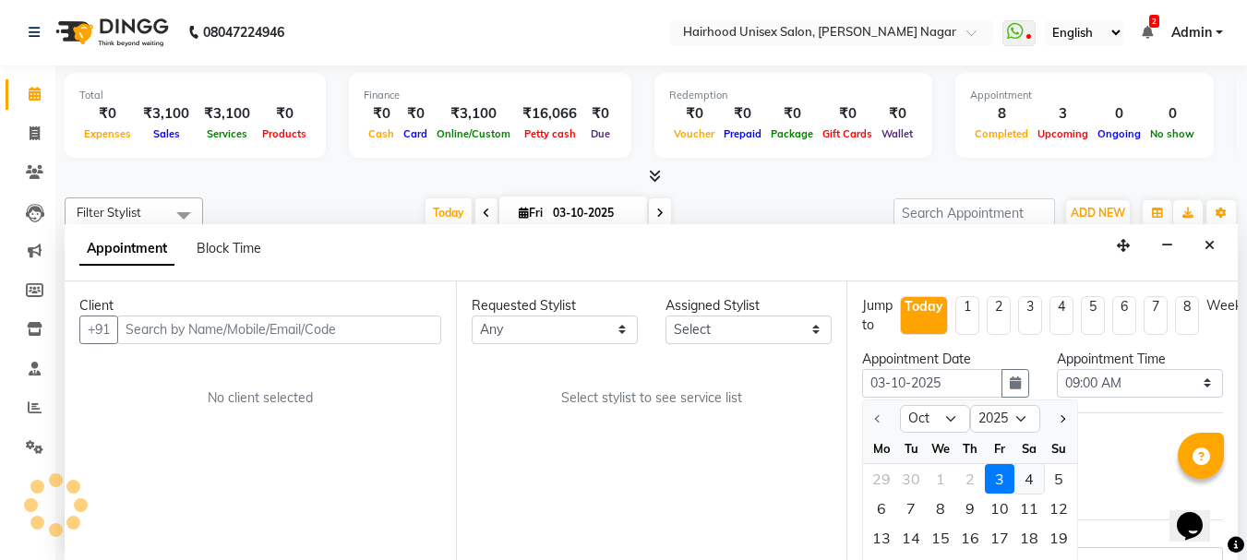 The height and width of the screenshot is (560, 1247). What do you see at coordinates (555, 306) in the screenshot?
I see `div: Requested Stylist` at bounding box center [555, 306].